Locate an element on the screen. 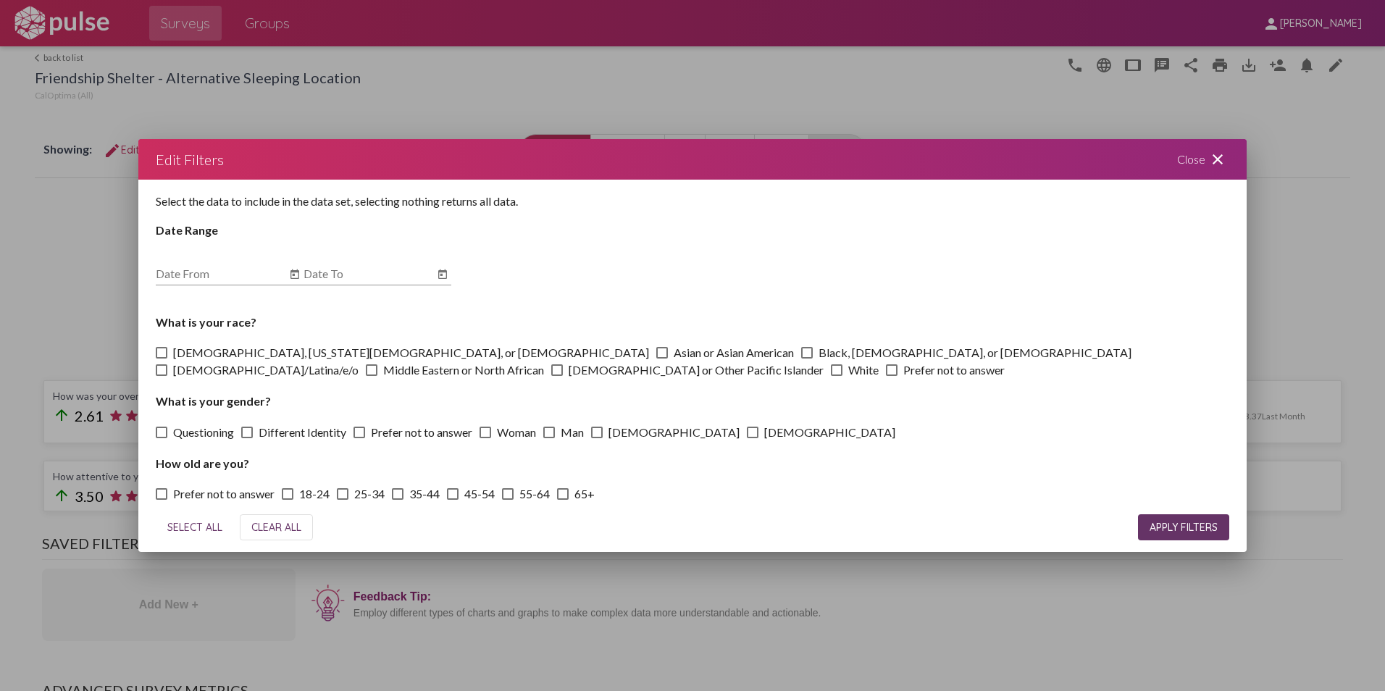 The height and width of the screenshot is (691, 1385). mat-icon: close is located at coordinates (1217, 159).